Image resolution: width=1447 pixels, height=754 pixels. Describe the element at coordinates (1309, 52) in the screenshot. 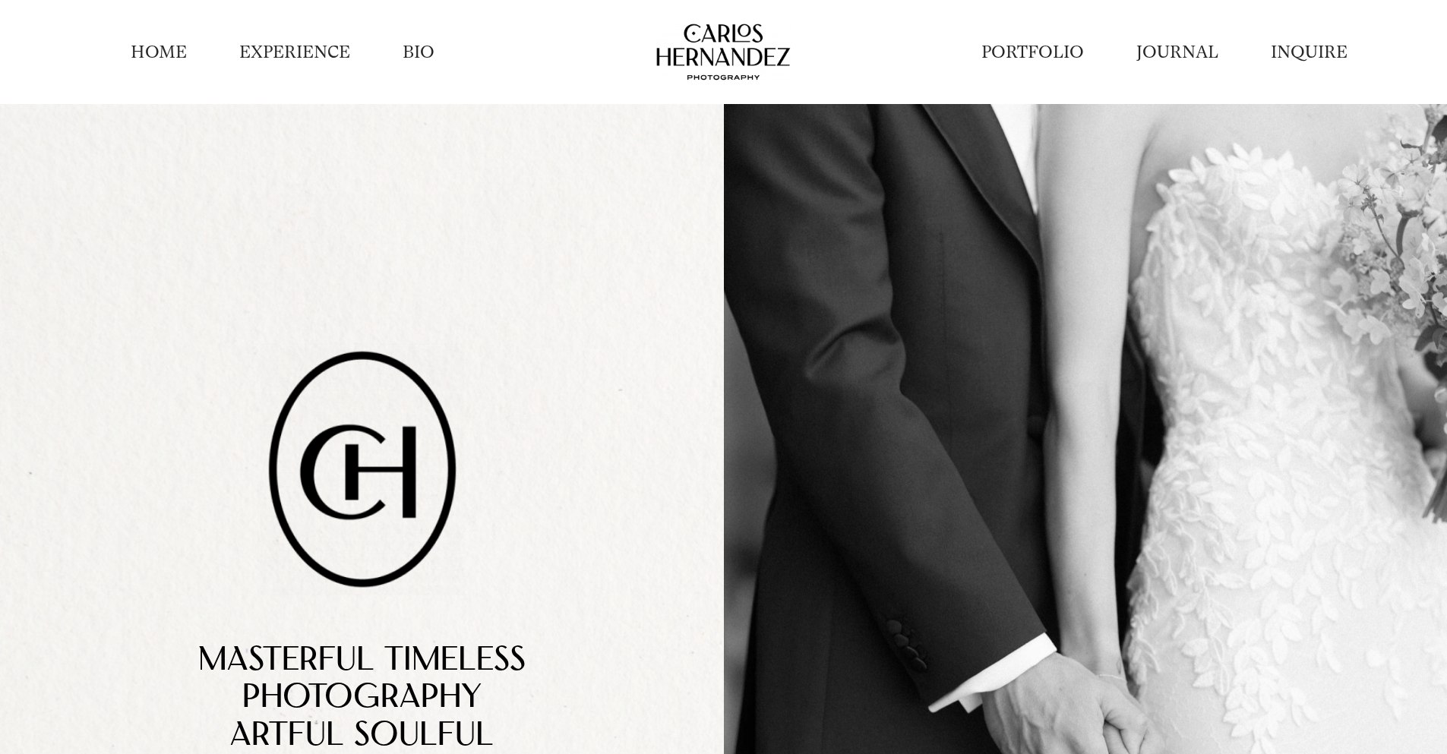

I see `a: INQUIRE` at that location.